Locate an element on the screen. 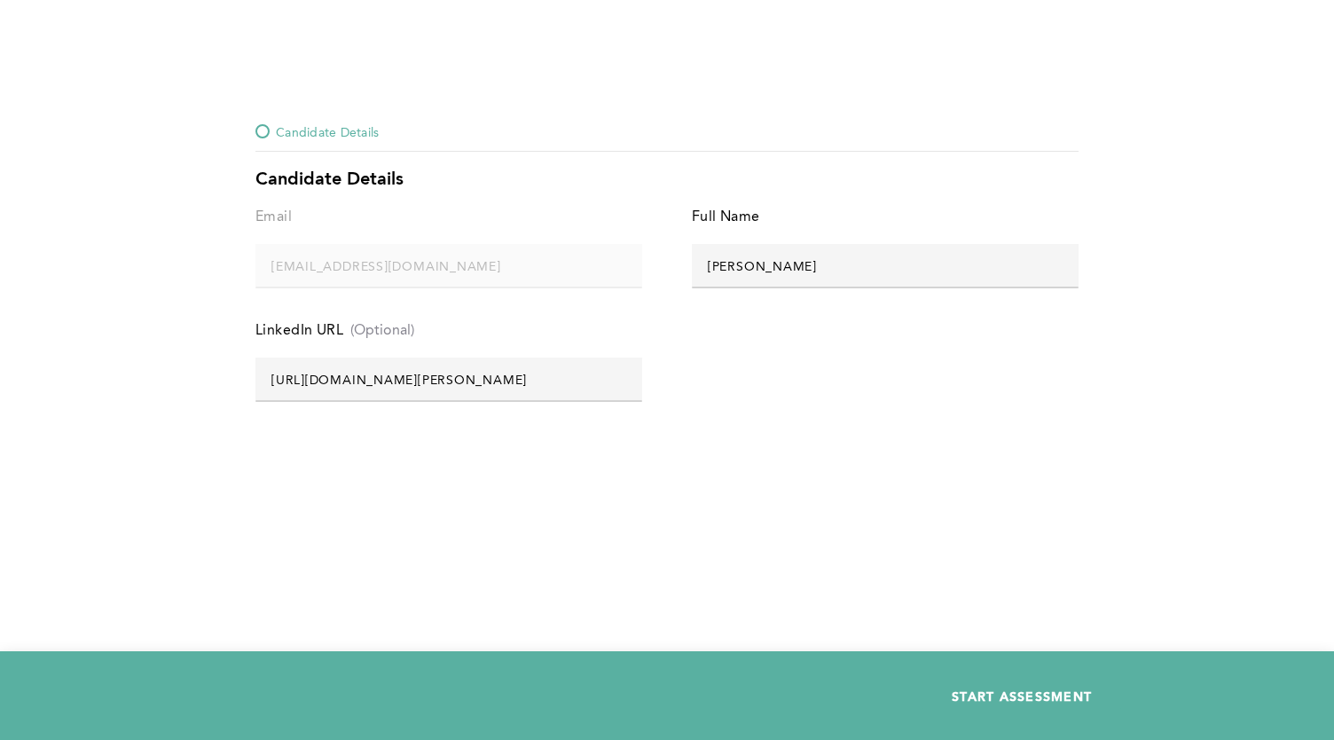  button: START ASSESSMENT is located at coordinates (1022, 695).